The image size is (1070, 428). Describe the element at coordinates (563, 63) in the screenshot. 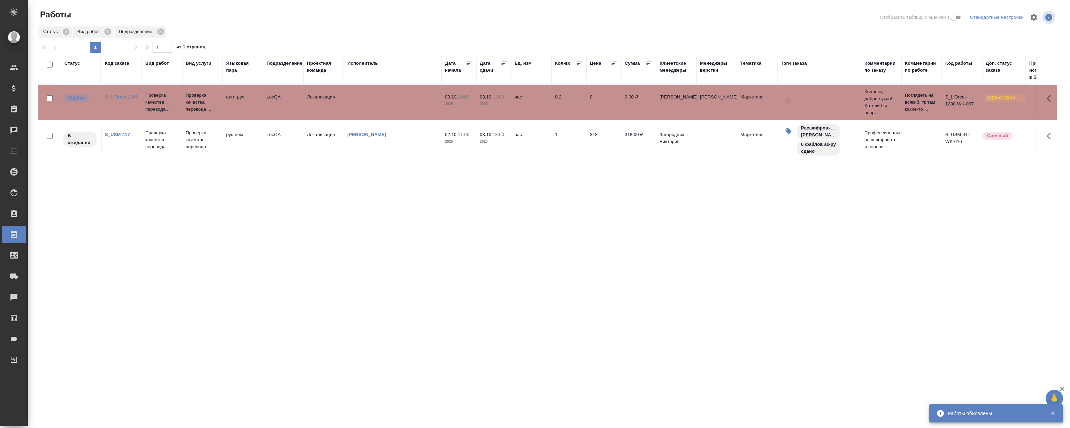

I see `div: Кол-во` at that location.